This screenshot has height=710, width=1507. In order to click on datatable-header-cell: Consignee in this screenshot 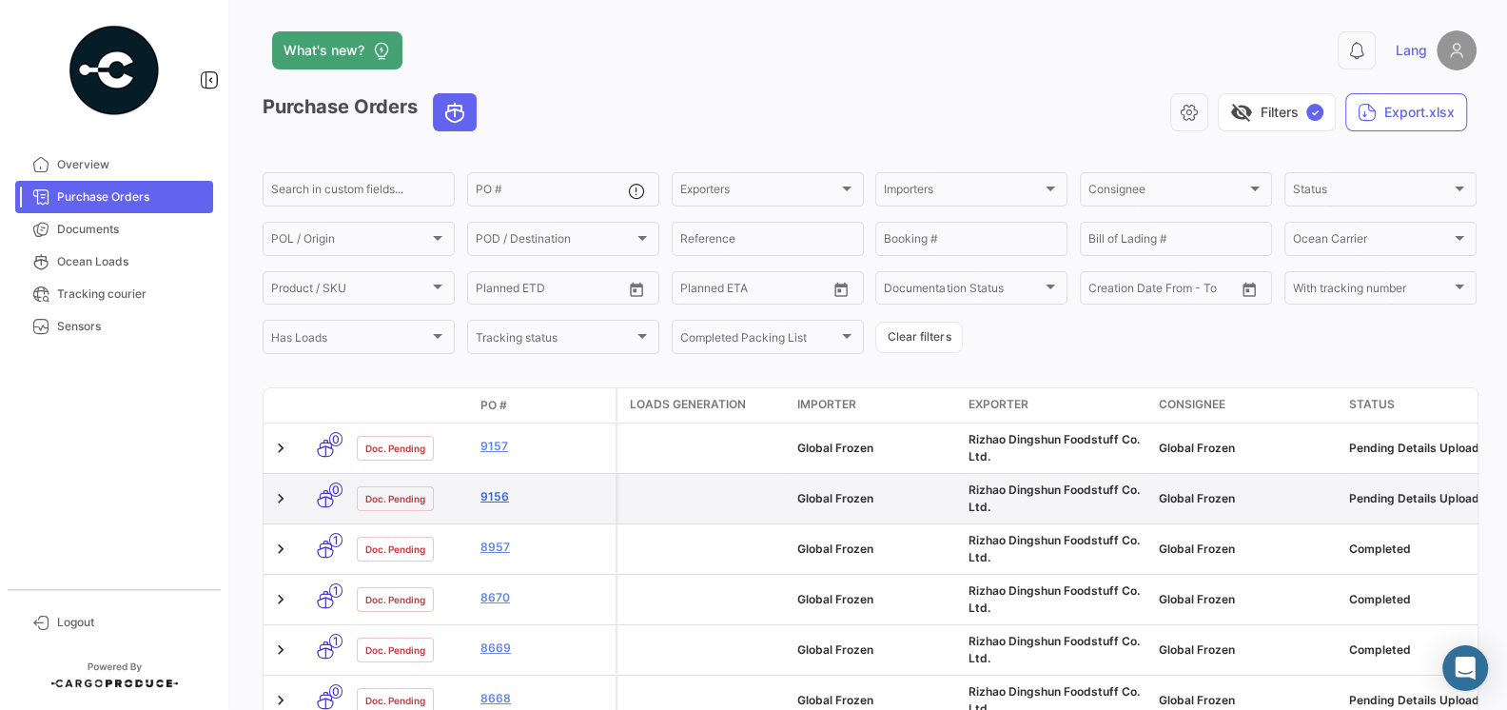, I will do `click(1246, 405)`.